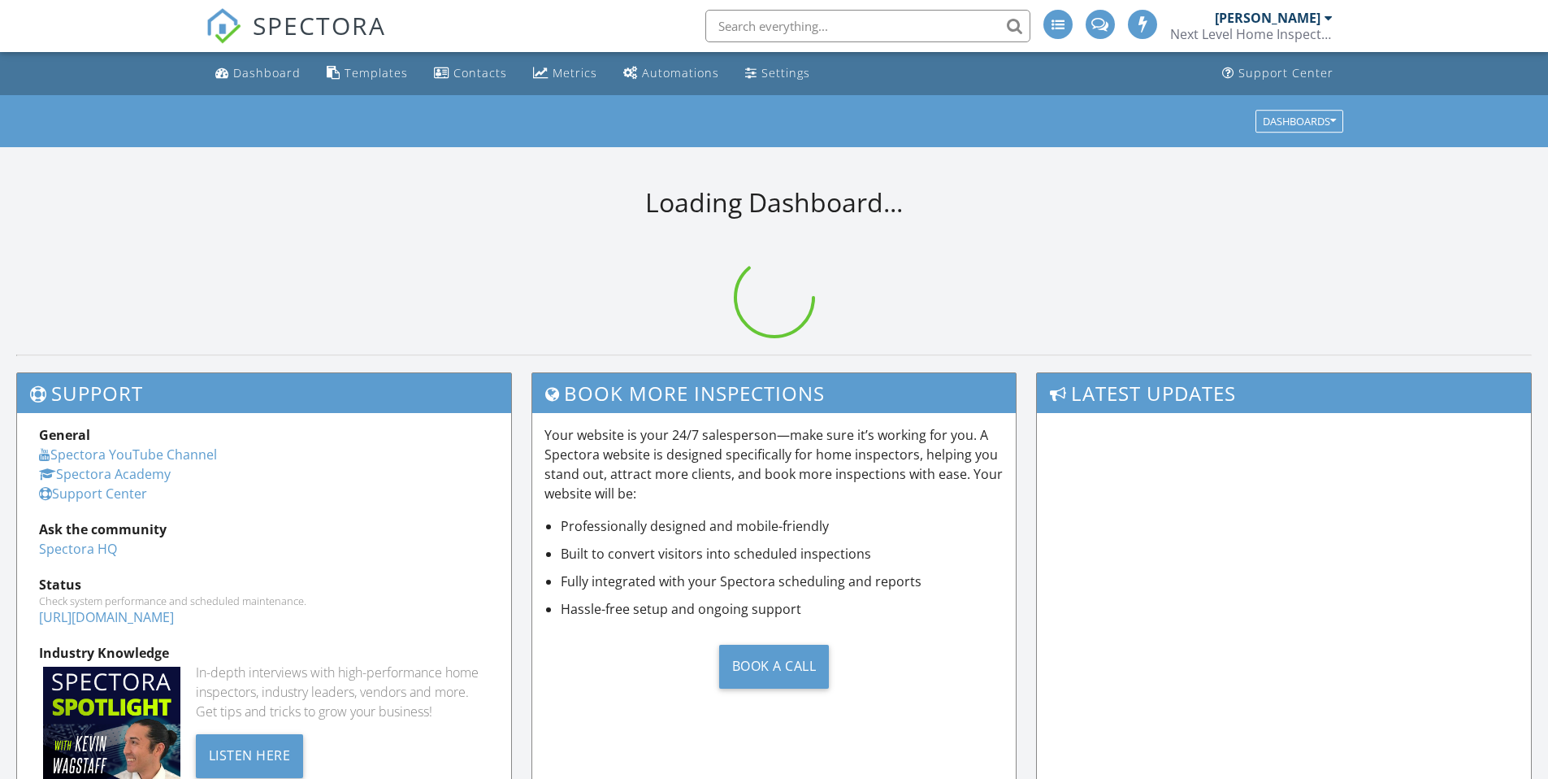 This screenshot has height=779, width=1548. What do you see at coordinates (367, 73) in the screenshot?
I see `a: Templates` at bounding box center [367, 73].